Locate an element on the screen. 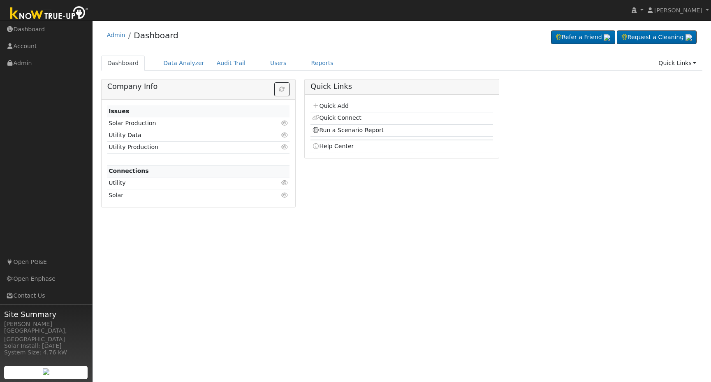 The image size is (711, 382). img: Know True-Up is located at coordinates (49, 14).